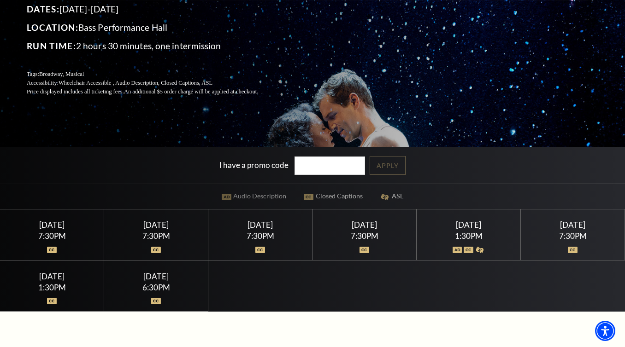  I want to click on p: Price displayed includes all ticketing fees., so click(153, 92).